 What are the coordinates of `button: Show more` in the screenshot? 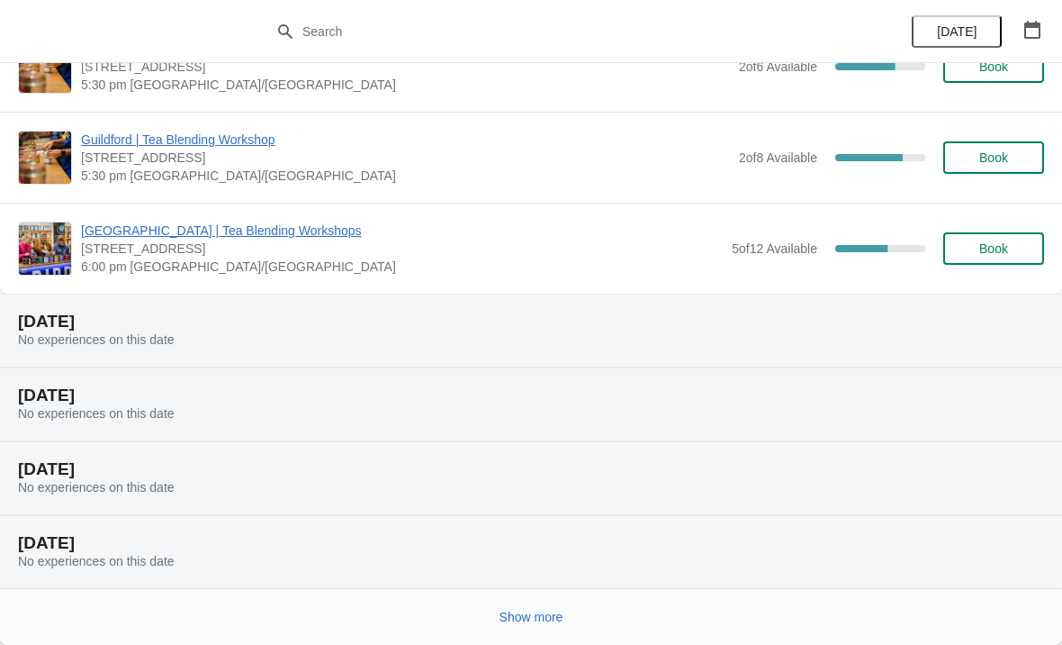 It's located at (531, 617).